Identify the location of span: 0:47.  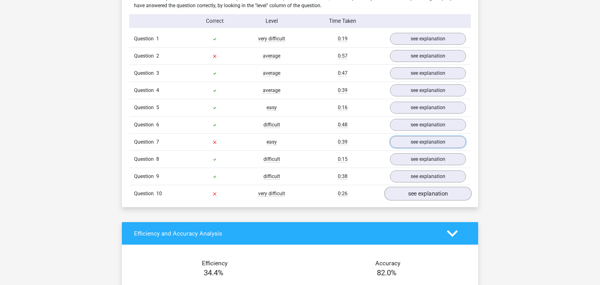
(343, 73).